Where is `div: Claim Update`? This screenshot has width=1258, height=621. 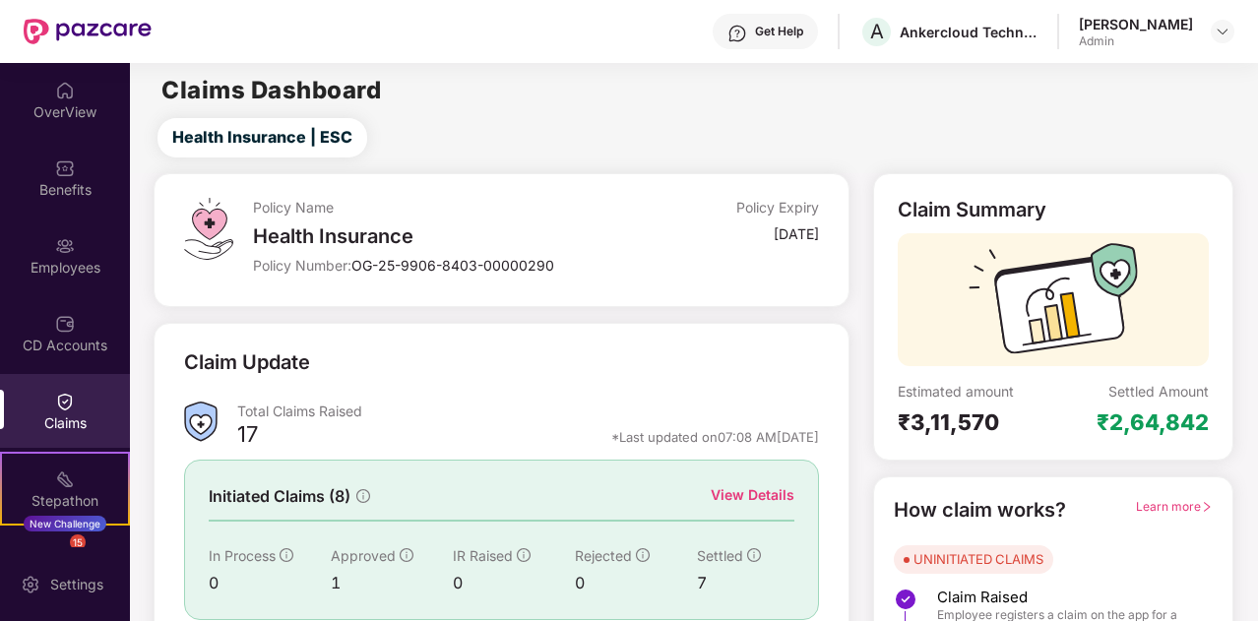 div: Claim Update is located at coordinates (247, 362).